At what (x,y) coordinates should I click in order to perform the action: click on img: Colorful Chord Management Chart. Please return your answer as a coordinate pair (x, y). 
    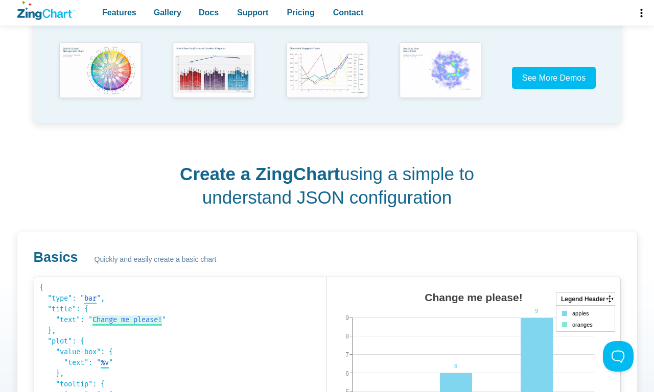
    Looking at the image, I should click on (100, 71).